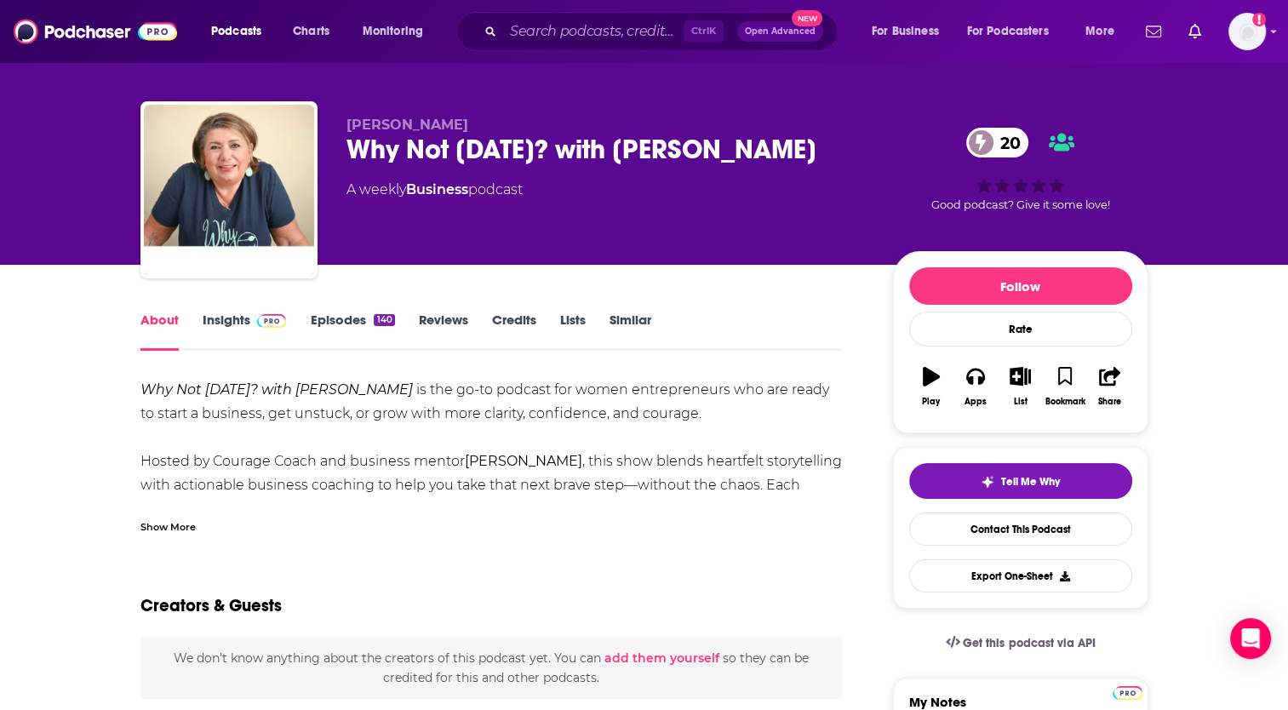 The height and width of the screenshot is (710, 1288). Describe the element at coordinates (1030, 482) in the screenshot. I see `span: Tell Me Why` at that location.